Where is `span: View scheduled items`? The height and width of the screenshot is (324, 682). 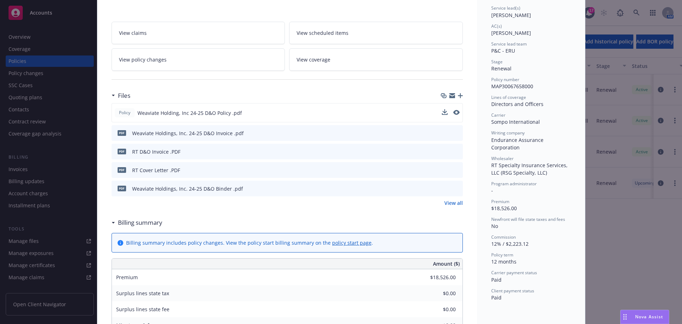 span: View scheduled items is located at coordinates (323, 33).